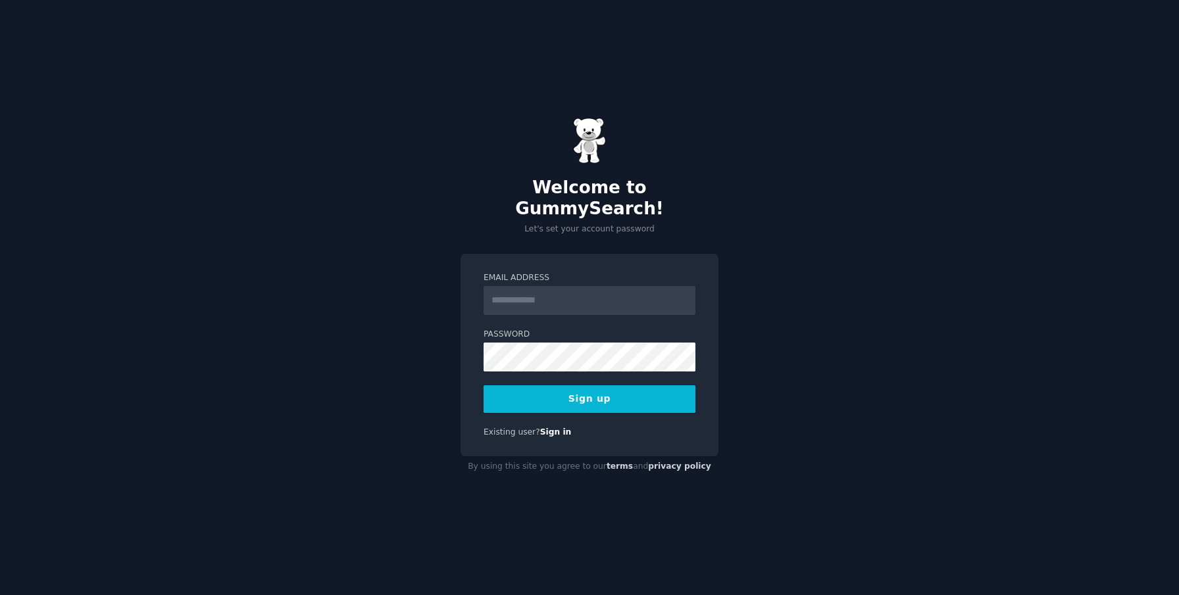 The height and width of the screenshot is (595, 1179). Describe the element at coordinates (589, 198) in the screenshot. I see `h2: Welcome to GummySearch!` at that location.